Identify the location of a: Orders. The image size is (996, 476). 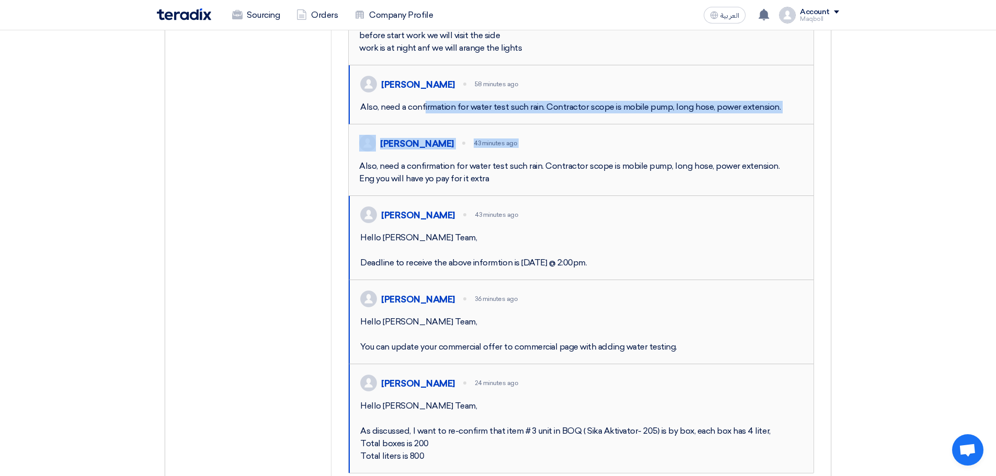
(317, 15).